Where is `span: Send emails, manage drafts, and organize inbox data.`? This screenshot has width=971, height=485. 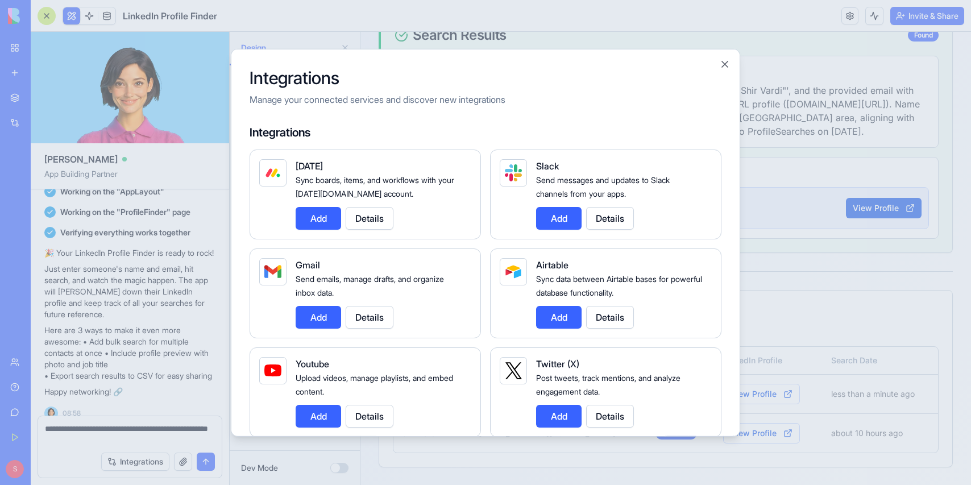
span: Send emails, manage drafts, and organize inbox data. is located at coordinates (370, 285).